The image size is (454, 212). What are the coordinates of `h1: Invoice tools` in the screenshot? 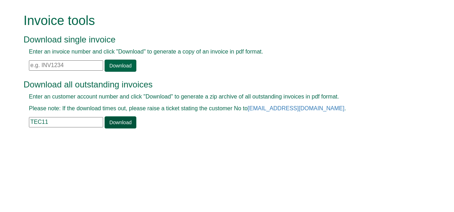 It's located at (219, 21).